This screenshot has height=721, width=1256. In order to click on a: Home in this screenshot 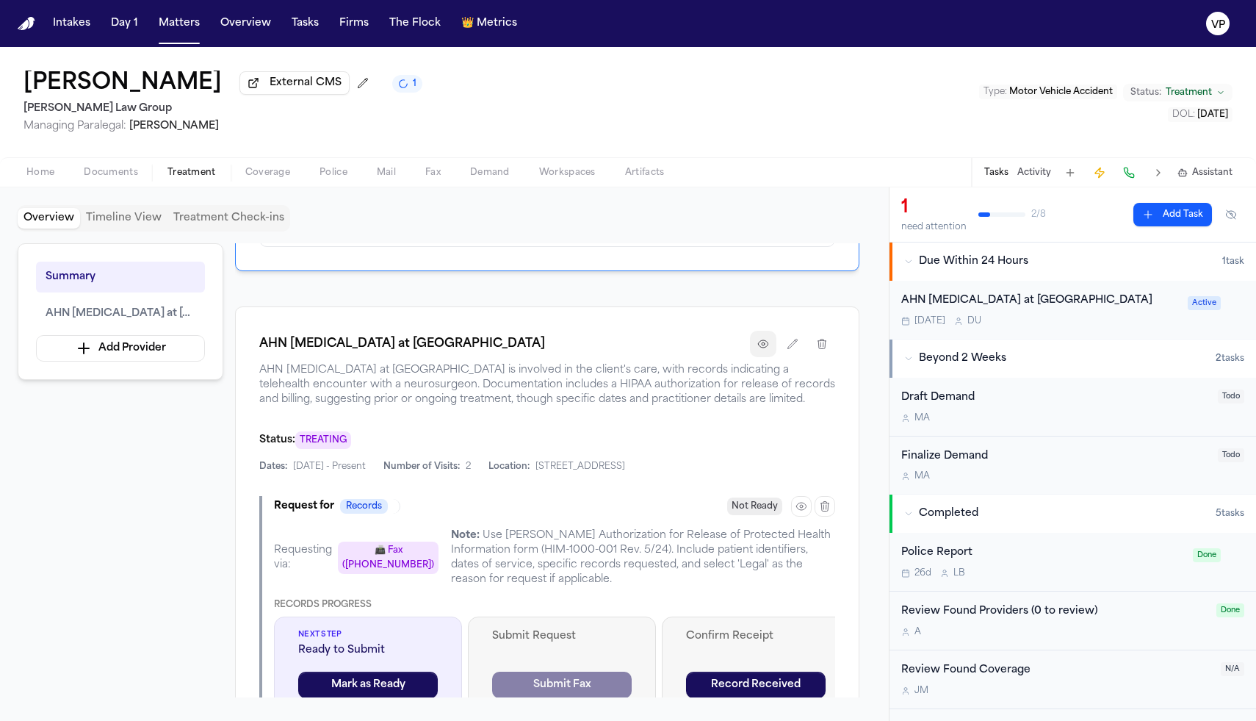, I will do `click(26, 24)`.